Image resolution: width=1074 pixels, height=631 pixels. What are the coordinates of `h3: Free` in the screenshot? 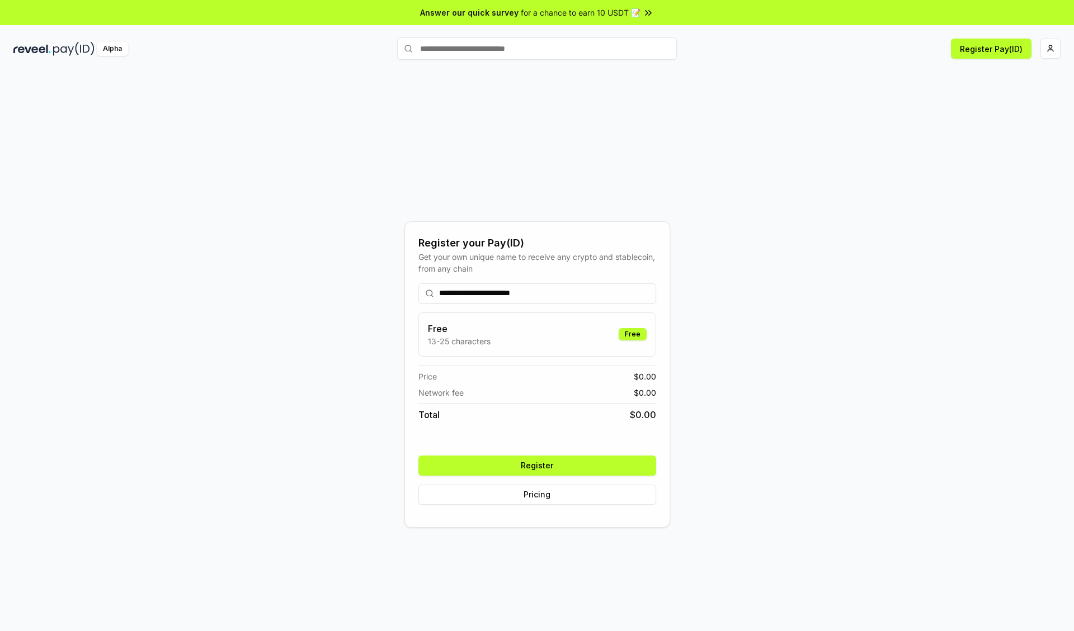 It's located at (459, 329).